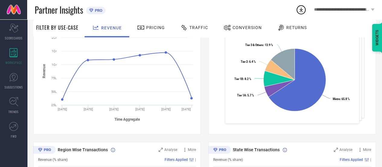 This screenshot has width=382, height=167. Describe the element at coordinates (54, 78) in the screenshot. I see `text: 75L` at that location.